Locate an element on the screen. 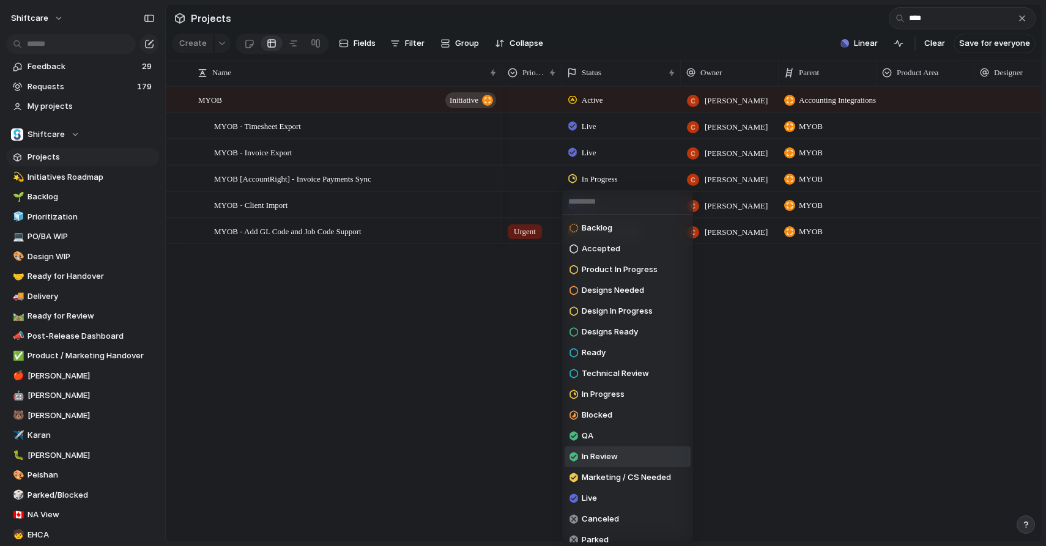 The width and height of the screenshot is (1046, 546). span: Designs Needed is located at coordinates (613, 291).